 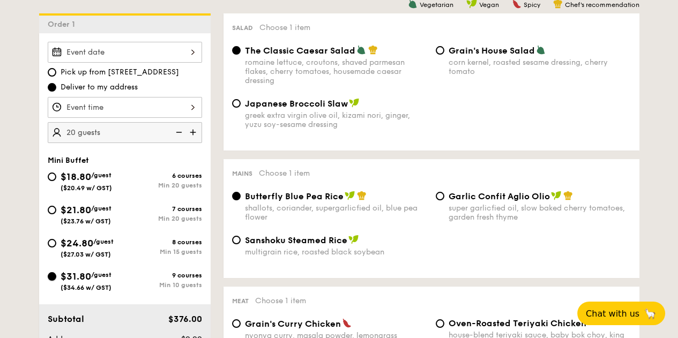 I want to click on div: 7 courses, so click(x=164, y=209).